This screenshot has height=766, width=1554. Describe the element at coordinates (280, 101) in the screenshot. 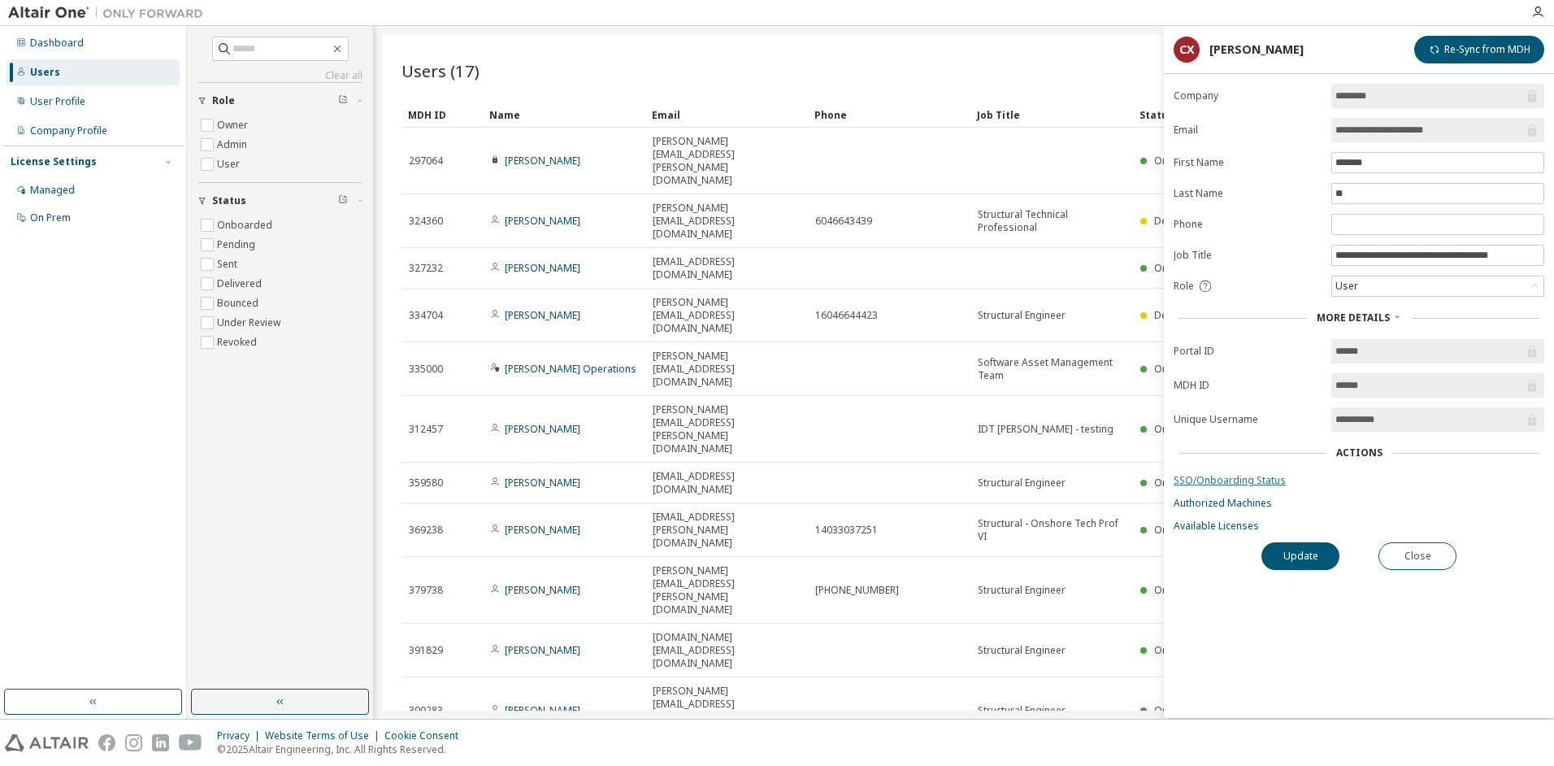

I see `button: Role` at that location.